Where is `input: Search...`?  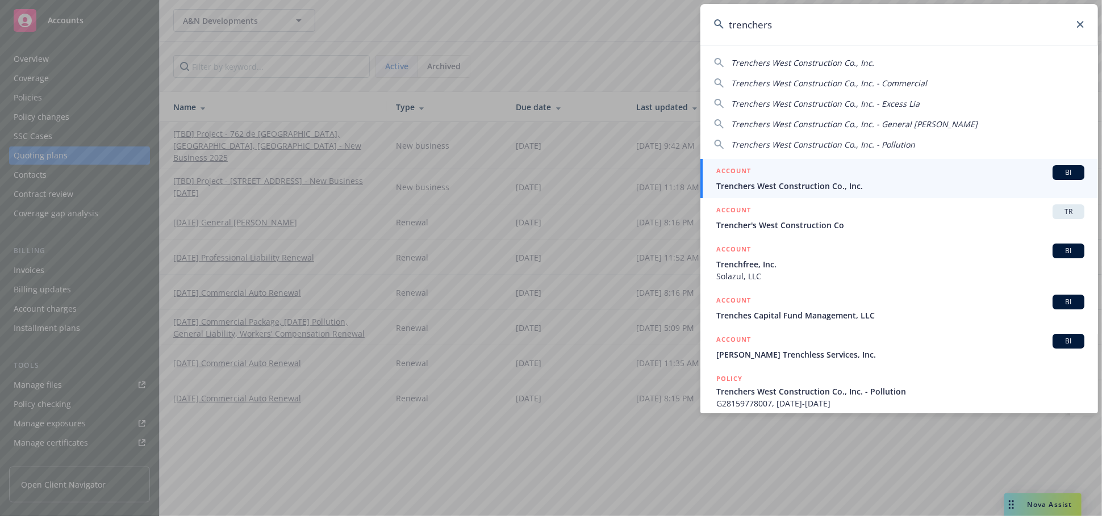
input: Search... is located at coordinates (899, 24).